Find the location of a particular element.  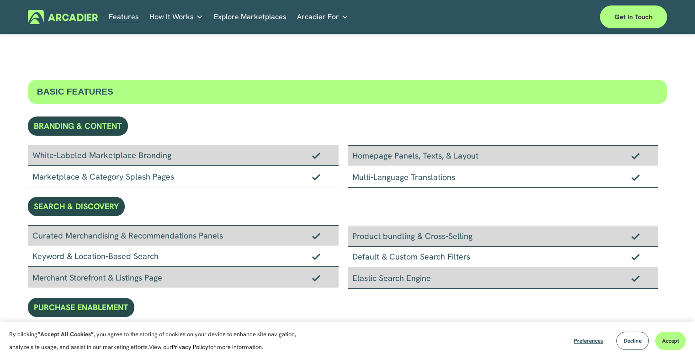

strong: “Accept All Cookies” is located at coordinates (65, 334).